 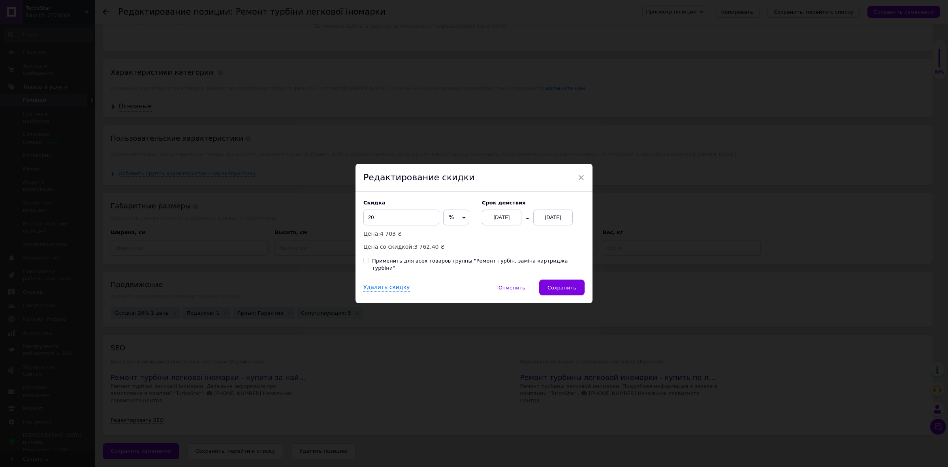 What do you see at coordinates (171, 42) in the screenshot?
I see `p: - В телефонном режиме обговариваются детали с нашим менеджером` at bounding box center [171, 42].